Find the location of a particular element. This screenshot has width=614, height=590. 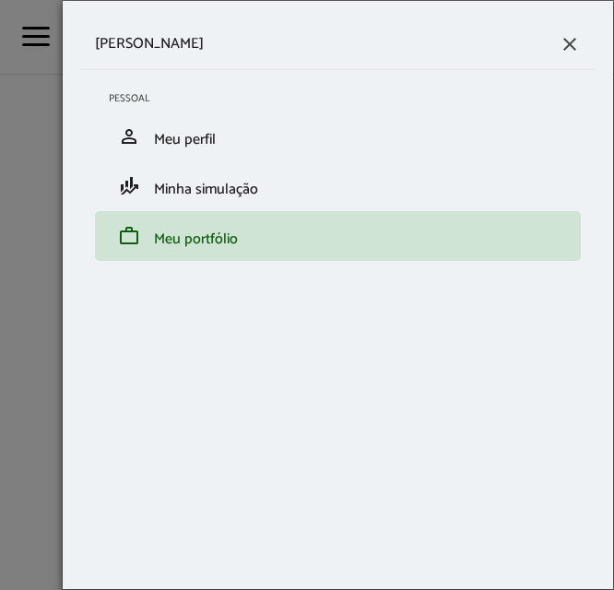

span: Meu portfólio is located at coordinates (196, 239).